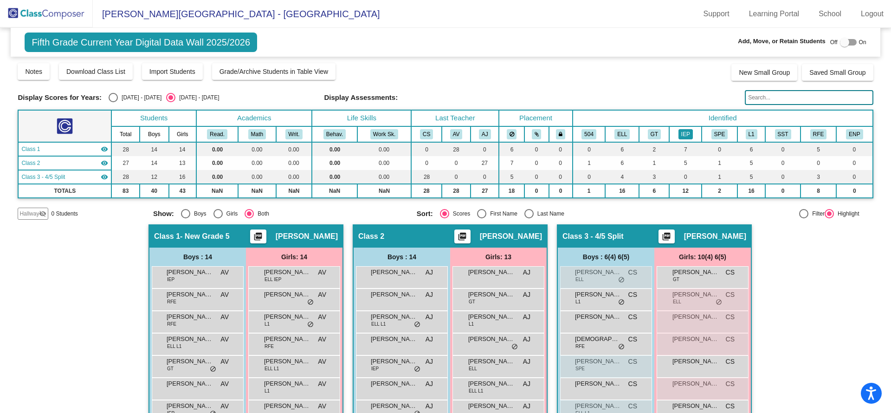  I want to click on span: Off, so click(834, 42).